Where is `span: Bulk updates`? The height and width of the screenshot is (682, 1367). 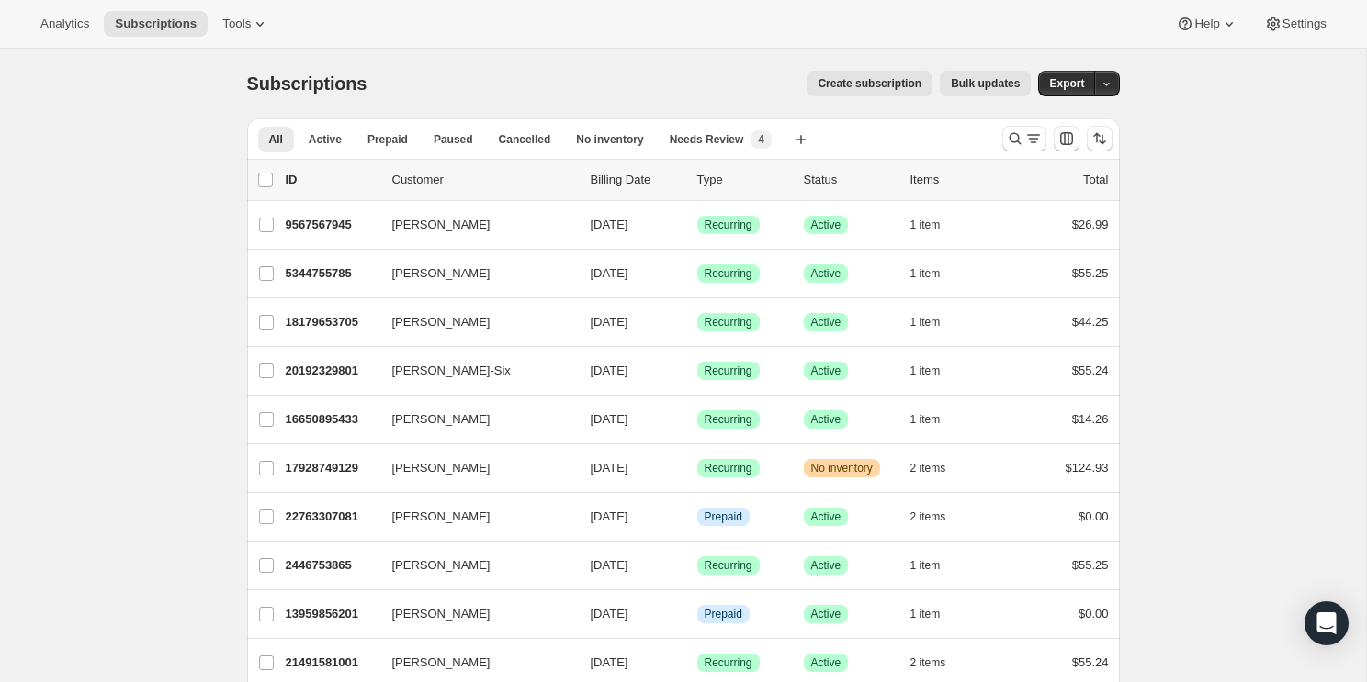
span: Bulk updates is located at coordinates (985, 84).